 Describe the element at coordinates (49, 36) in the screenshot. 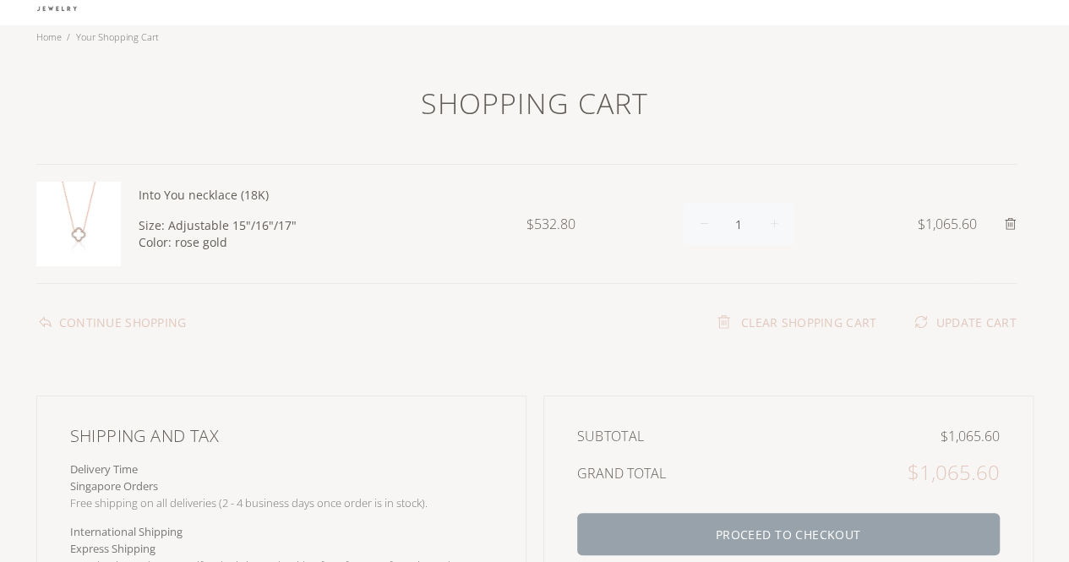

I see `a: Home` at that location.